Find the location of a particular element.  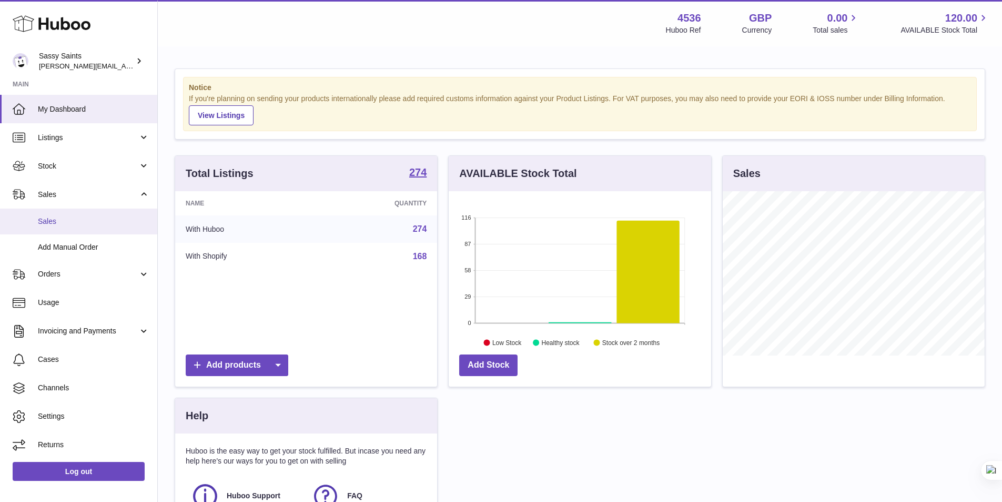

span: Cases is located at coordinates (94, 359).